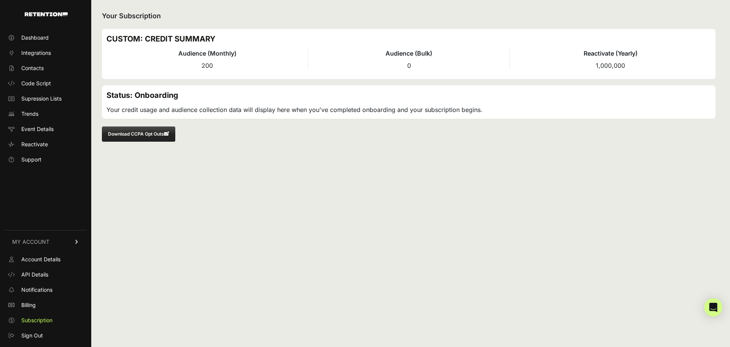 The width and height of the screenshot is (730, 347). What do you see at coordinates (41, 99) in the screenshot?
I see `span: Supression Lists` at bounding box center [41, 99].